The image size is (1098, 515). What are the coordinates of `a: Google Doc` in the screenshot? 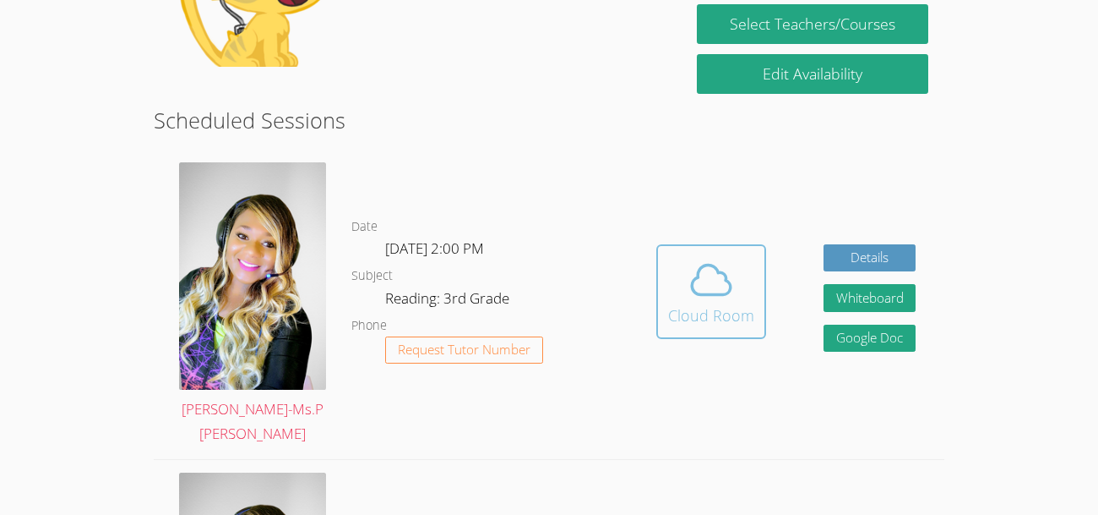 It's located at (870, 338).